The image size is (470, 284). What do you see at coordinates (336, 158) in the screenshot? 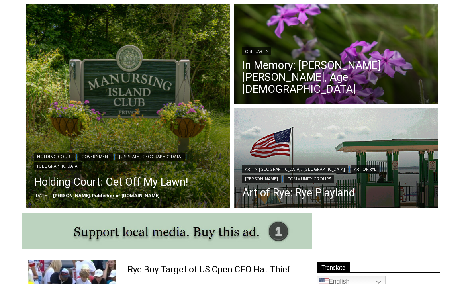
I see `img: (PHOTO: Rye Playland. Entrance onto Playland Beach at the Boardwalk. By JoAnn Cancro.)` at bounding box center [336, 158].